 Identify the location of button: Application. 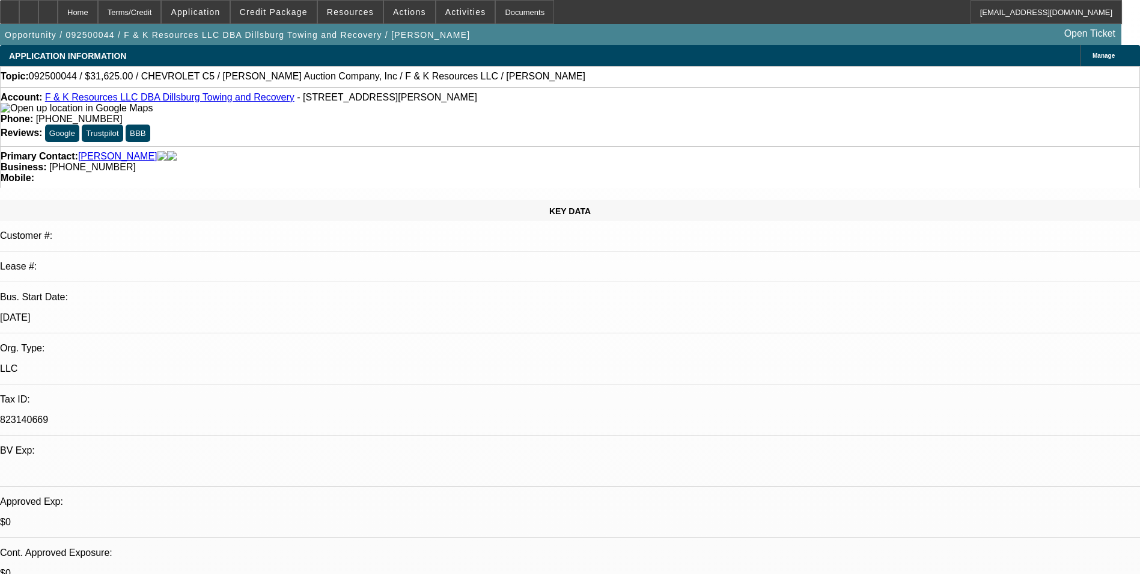
(195, 12).